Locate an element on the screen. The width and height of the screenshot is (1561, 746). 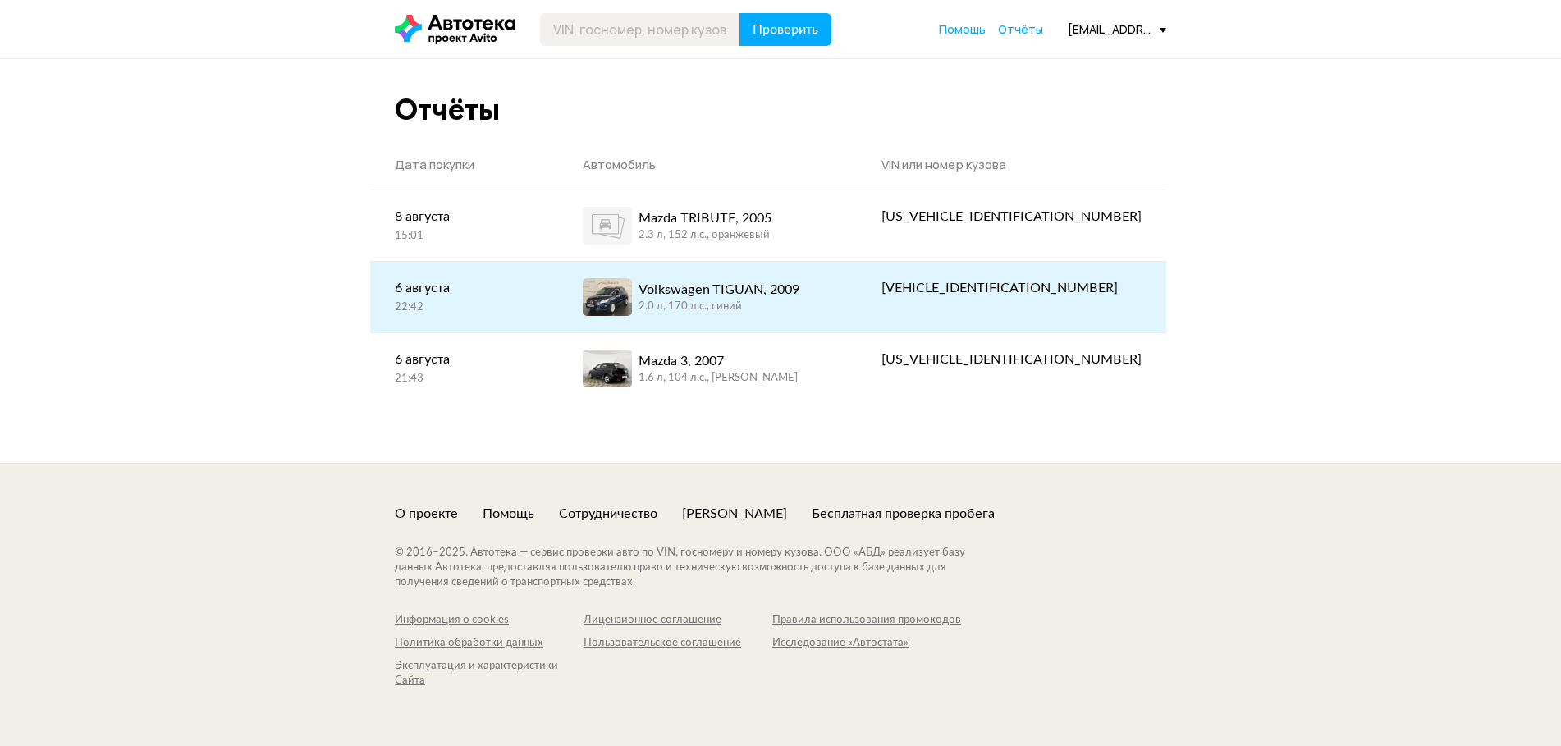
div: Исследование «Автостата» is located at coordinates (867, 643).